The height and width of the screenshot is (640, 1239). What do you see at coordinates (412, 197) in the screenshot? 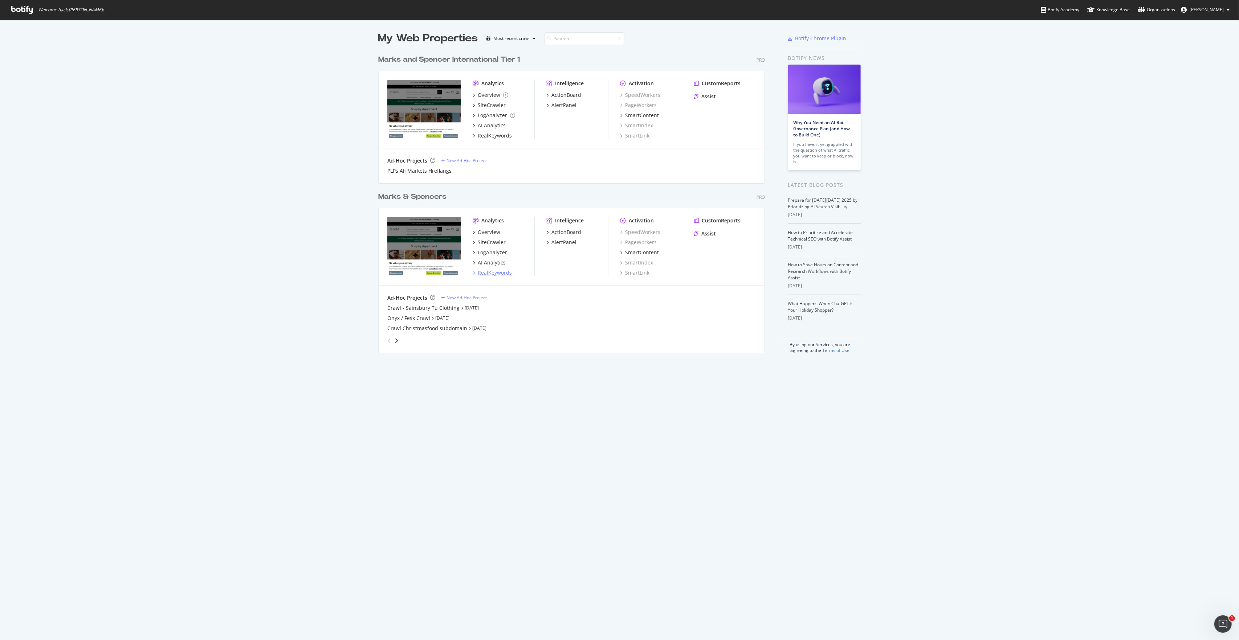
I see `div: Marks & Spencers` at bounding box center [412, 197].